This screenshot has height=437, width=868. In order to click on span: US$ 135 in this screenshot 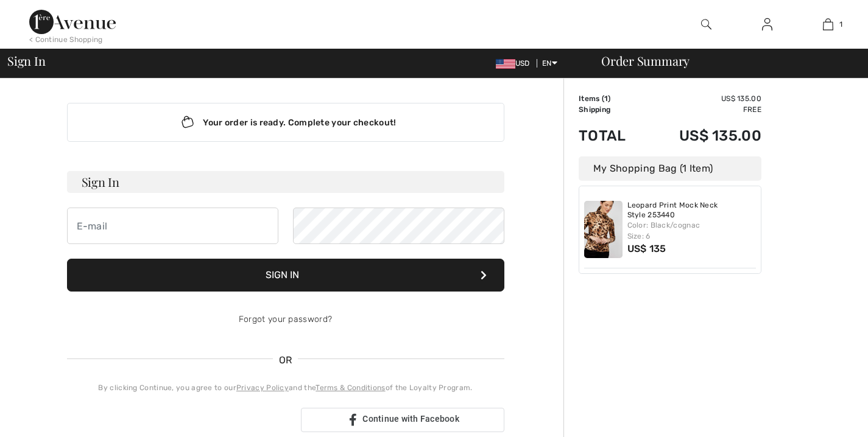, I will do `click(647, 249)`.